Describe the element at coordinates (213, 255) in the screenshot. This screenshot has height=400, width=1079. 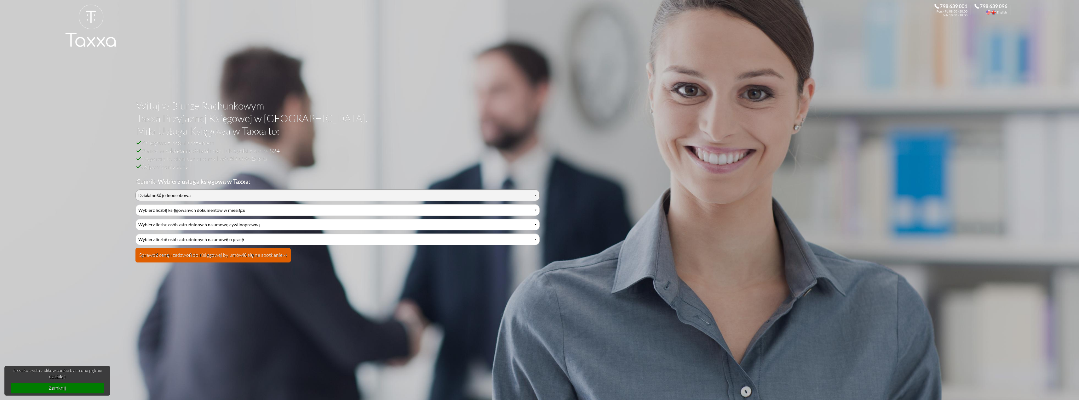
I see `button: Sprawdź cenę i zadzwoń do Księgowej by umówić się na spotkanie:-)` at that location.